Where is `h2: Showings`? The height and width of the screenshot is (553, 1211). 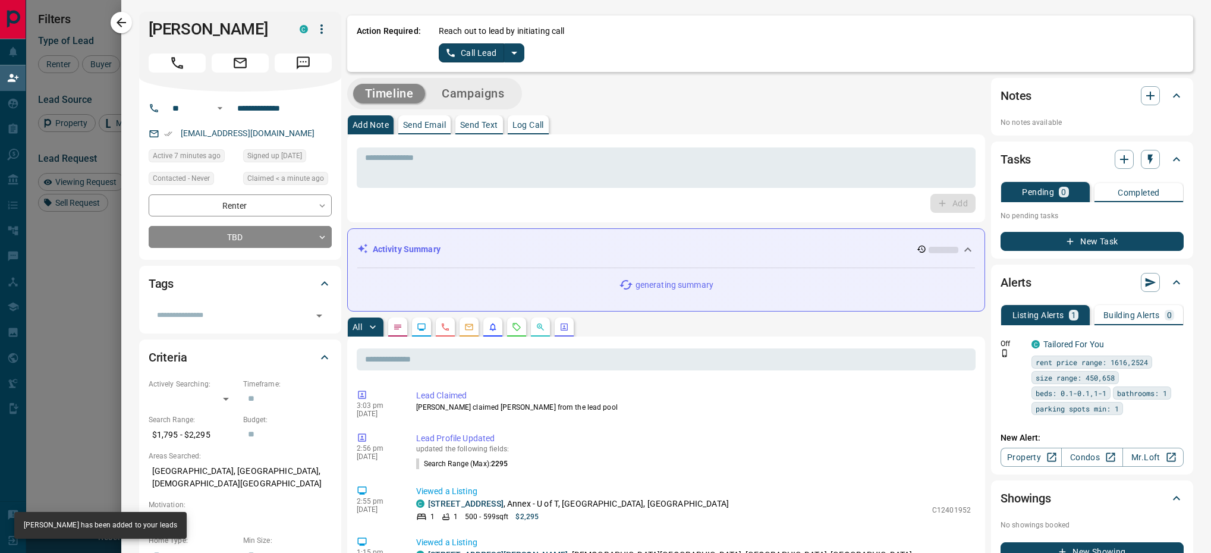 h2: Showings is located at coordinates (1026, 498).